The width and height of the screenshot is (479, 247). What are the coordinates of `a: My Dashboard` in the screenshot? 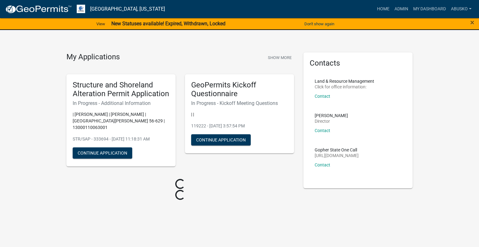 It's located at (429, 9).